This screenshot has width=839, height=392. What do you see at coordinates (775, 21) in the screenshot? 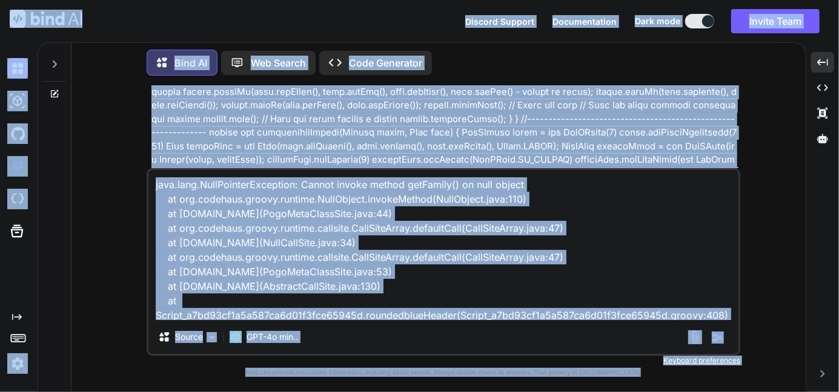
I see `button: Invite Team` at bounding box center [775, 21].